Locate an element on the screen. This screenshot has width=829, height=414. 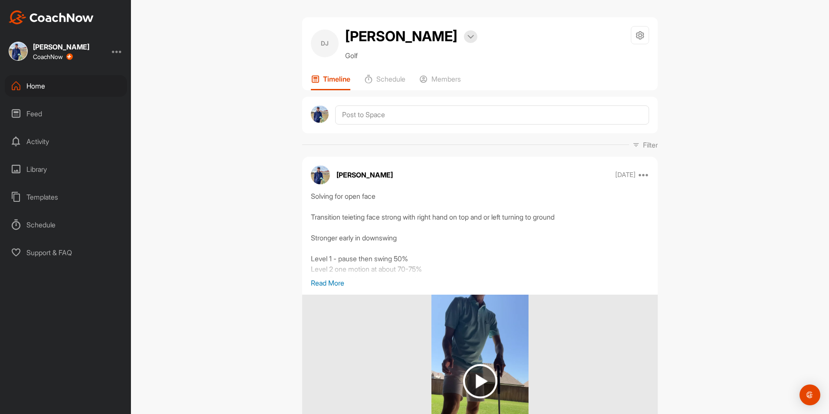
div: Home is located at coordinates (66, 86).